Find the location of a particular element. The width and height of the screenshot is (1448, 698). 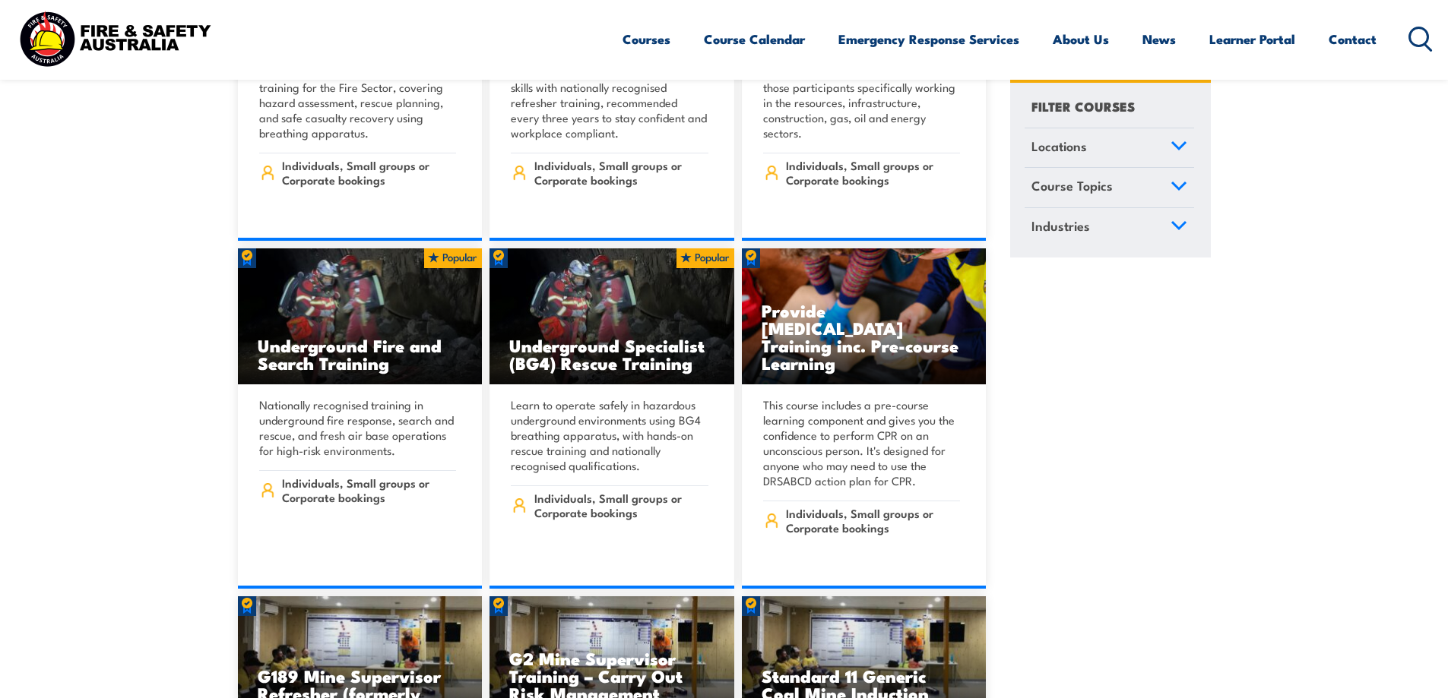

a: Industries is located at coordinates (1109, 228).